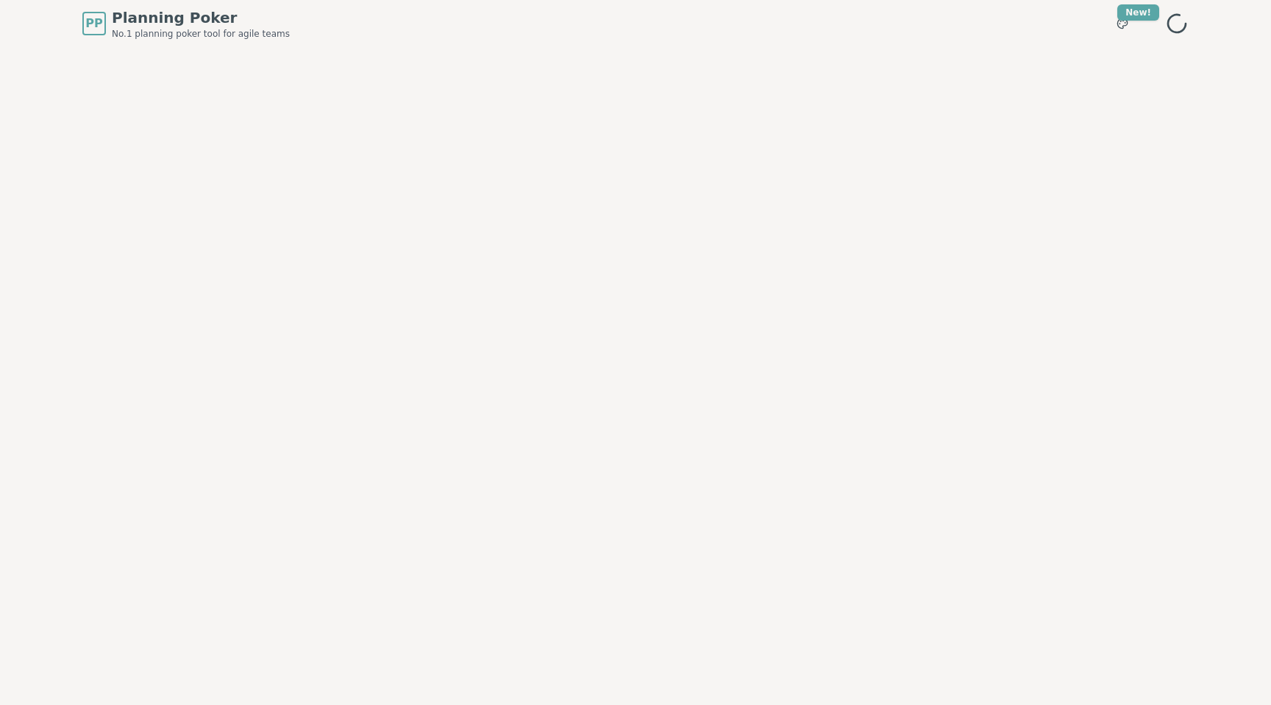  What do you see at coordinates (93, 24) in the screenshot?
I see `span: PP` at bounding box center [93, 24].